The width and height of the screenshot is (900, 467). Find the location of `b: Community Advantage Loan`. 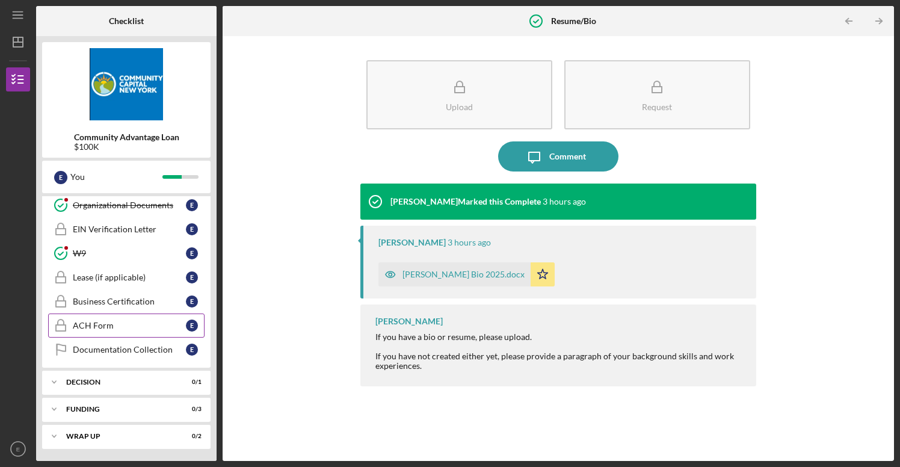

b: Community Advantage Loan is located at coordinates (126, 137).